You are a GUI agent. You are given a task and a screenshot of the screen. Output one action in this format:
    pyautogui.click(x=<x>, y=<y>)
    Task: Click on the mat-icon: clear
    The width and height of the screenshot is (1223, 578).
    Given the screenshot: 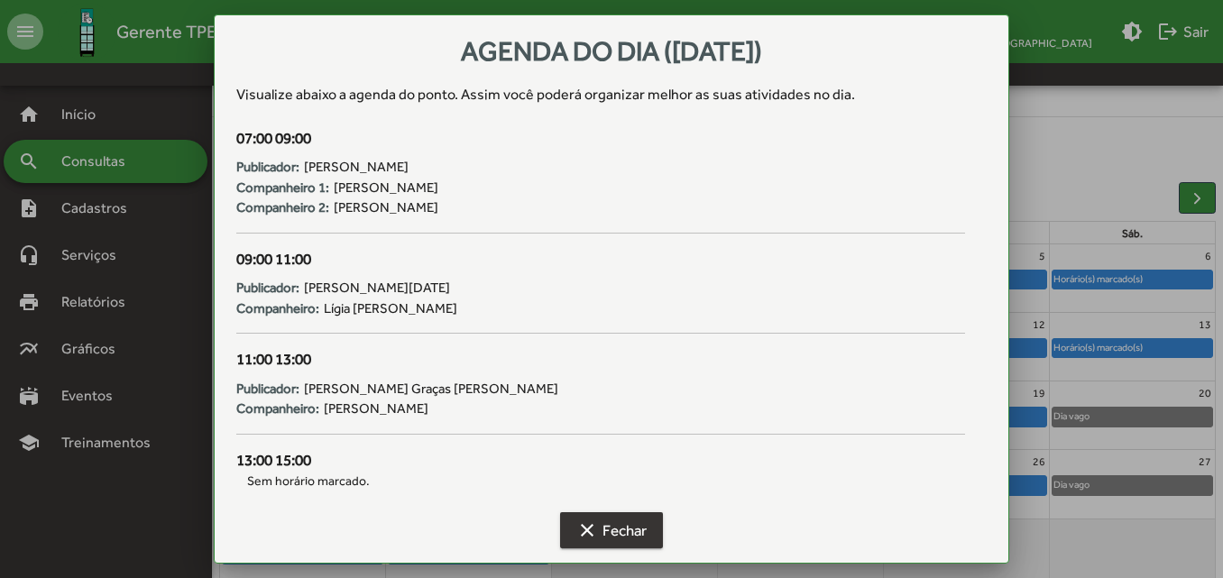 What is the action you would take?
    pyautogui.click(x=587, y=530)
    